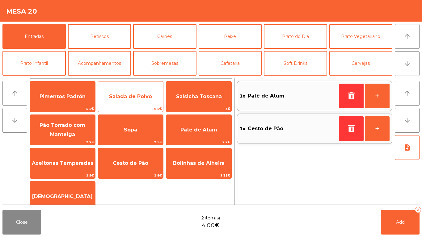 The width and height of the screenshot is (422, 237). What do you see at coordinates (400, 222) in the screenshot?
I see `span: Add` at bounding box center [400, 222].